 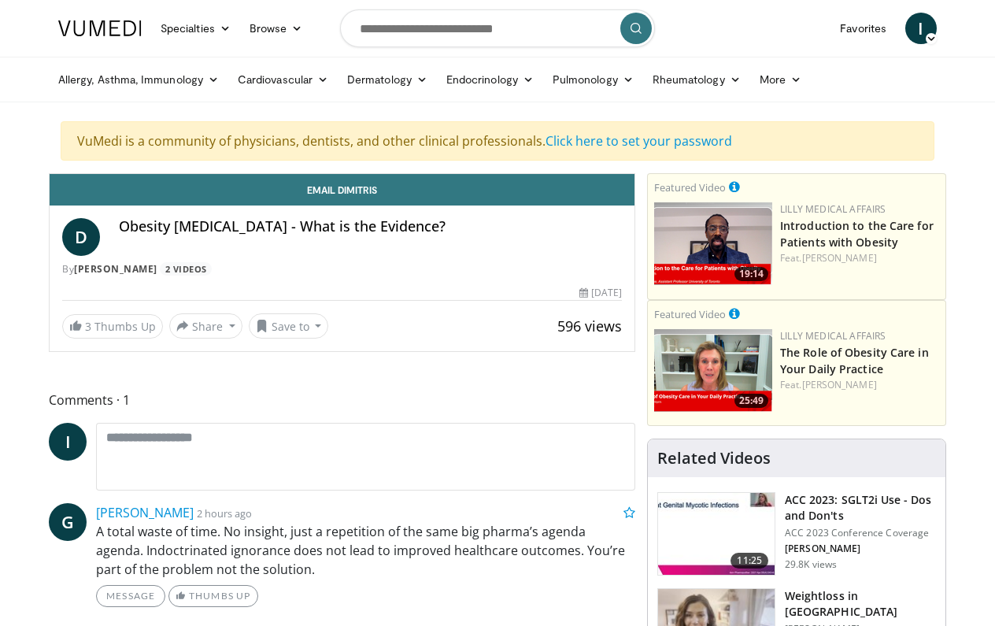 I want to click on img: e1208b6b-349f-4914-9dd7-f97803bdbf1d.png.150x105_q85_crop-smart_upscale.png, so click(x=713, y=370).